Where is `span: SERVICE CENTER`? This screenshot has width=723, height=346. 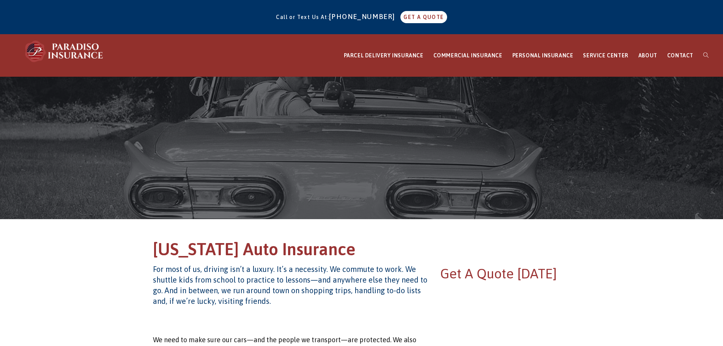 span: SERVICE CENTER is located at coordinates (605, 55).